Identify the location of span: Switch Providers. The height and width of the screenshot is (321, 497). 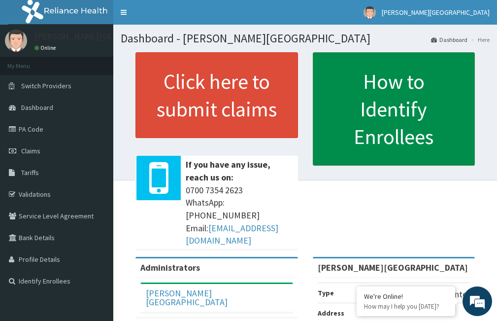
(46, 86).